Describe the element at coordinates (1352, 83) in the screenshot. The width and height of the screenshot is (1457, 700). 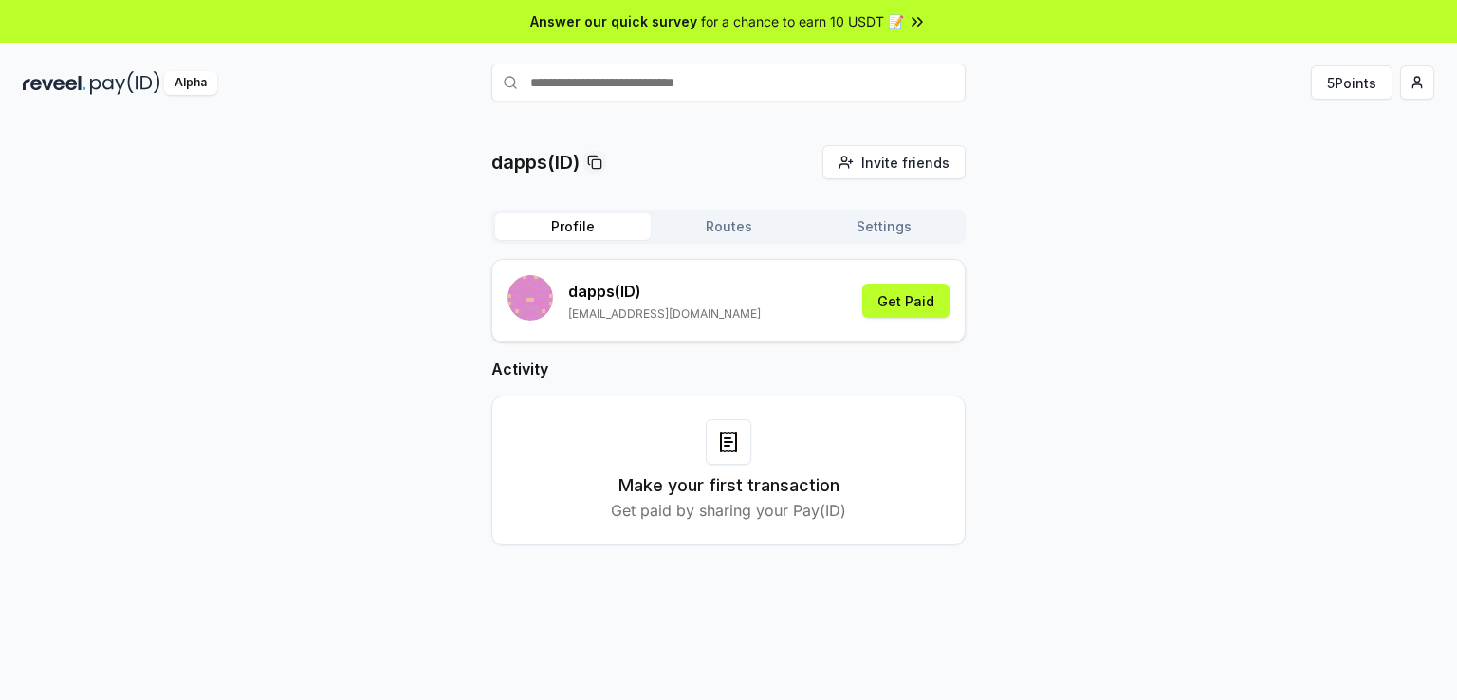
I see `button: 5Points` at that location.